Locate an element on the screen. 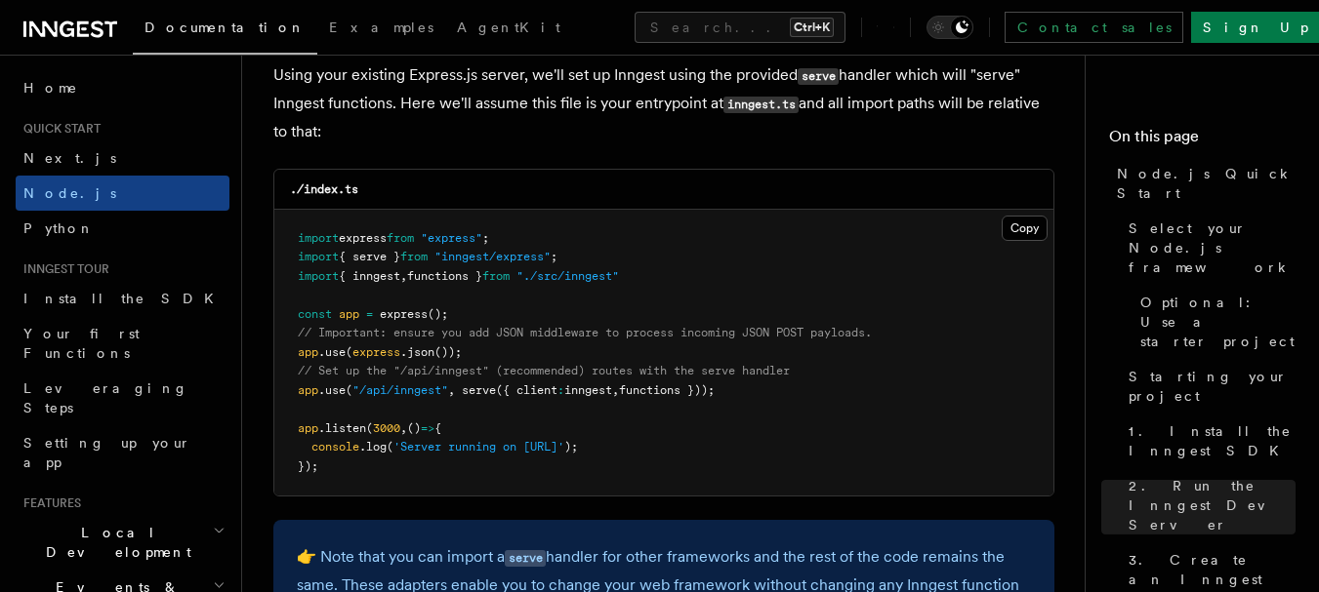 Image resolution: width=1319 pixels, height=592 pixels. span: { inngest is located at coordinates (369, 276).